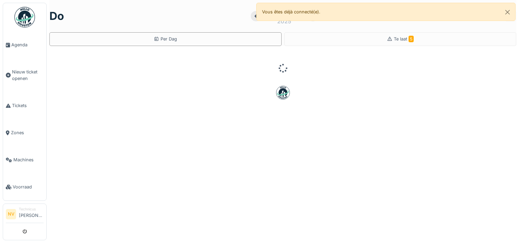  I want to click on a: Machines, so click(25, 159).